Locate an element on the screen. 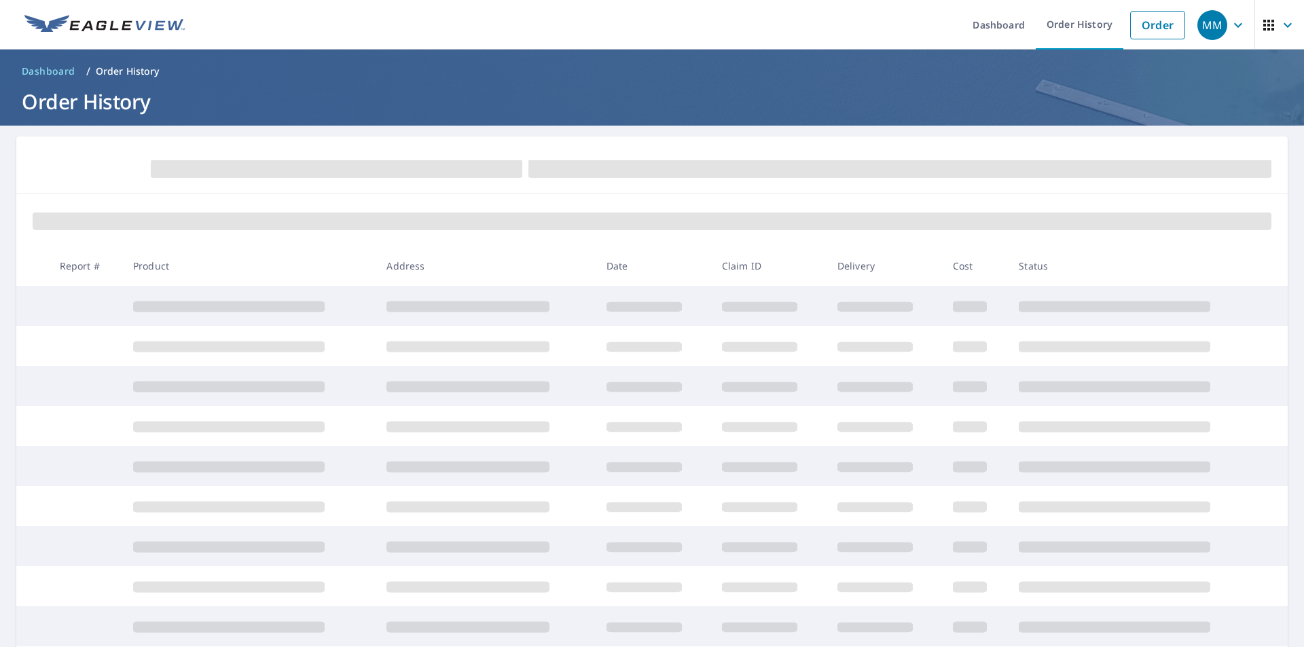 This screenshot has width=1304, height=647. a: Order is located at coordinates (1157, 25).